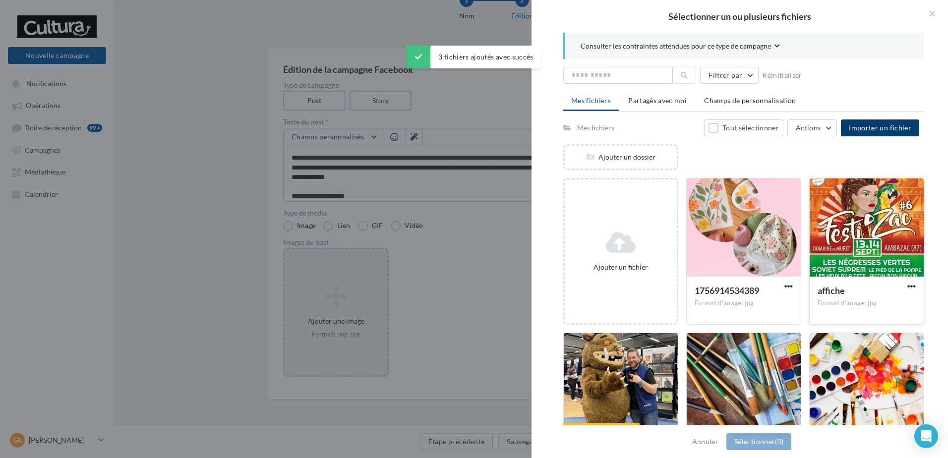  I want to click on span: 1756914534389, so click(727, 290).